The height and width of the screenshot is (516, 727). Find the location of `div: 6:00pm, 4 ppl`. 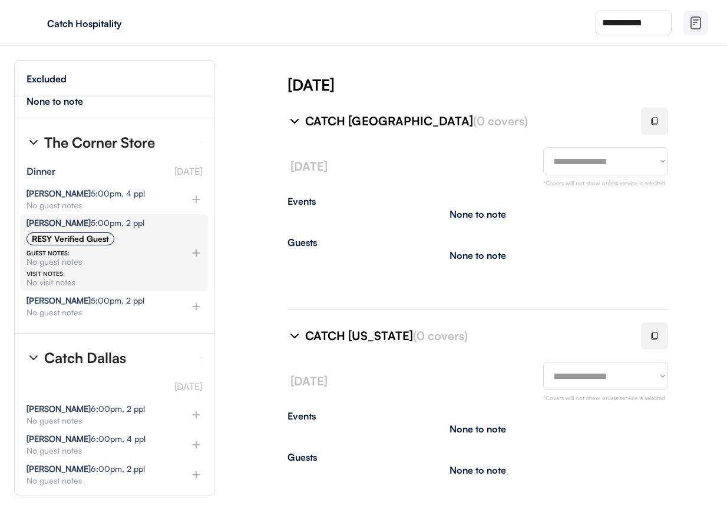

div: 6:00pm, 4 ppl is located at coordinates (86, 439).